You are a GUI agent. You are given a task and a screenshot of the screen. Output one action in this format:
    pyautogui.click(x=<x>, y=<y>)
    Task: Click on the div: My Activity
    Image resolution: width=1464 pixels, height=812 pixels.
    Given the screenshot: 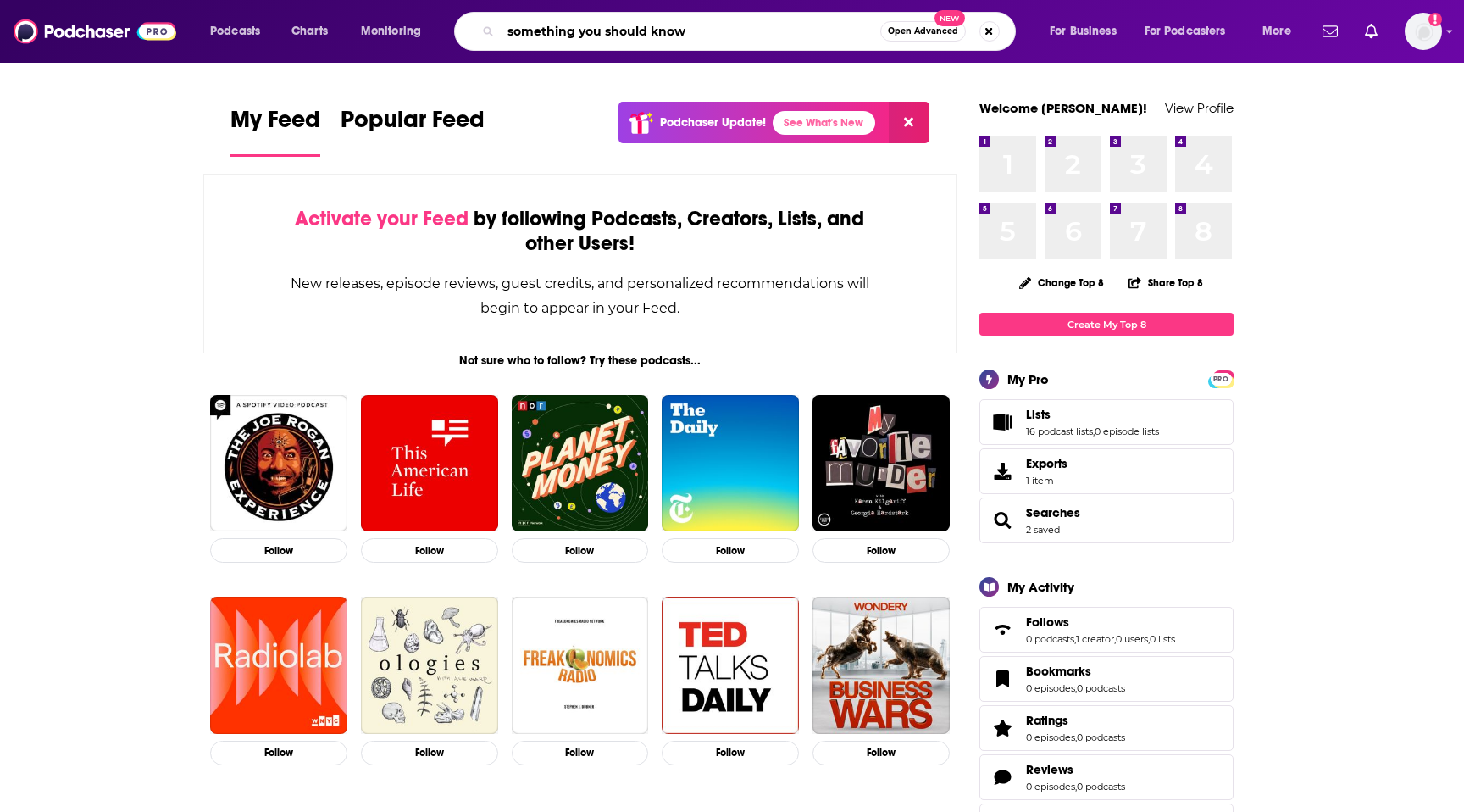 What is the action you would take?
    pyautogui.click(x=1041, y=586)
    